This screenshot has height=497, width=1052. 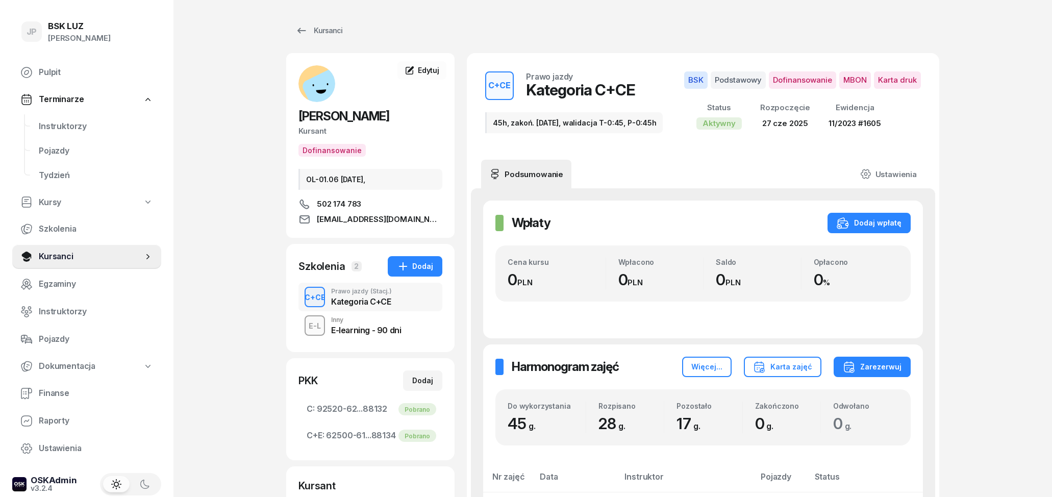 I want to click on span: Kursy, so click(x=50, y=202).